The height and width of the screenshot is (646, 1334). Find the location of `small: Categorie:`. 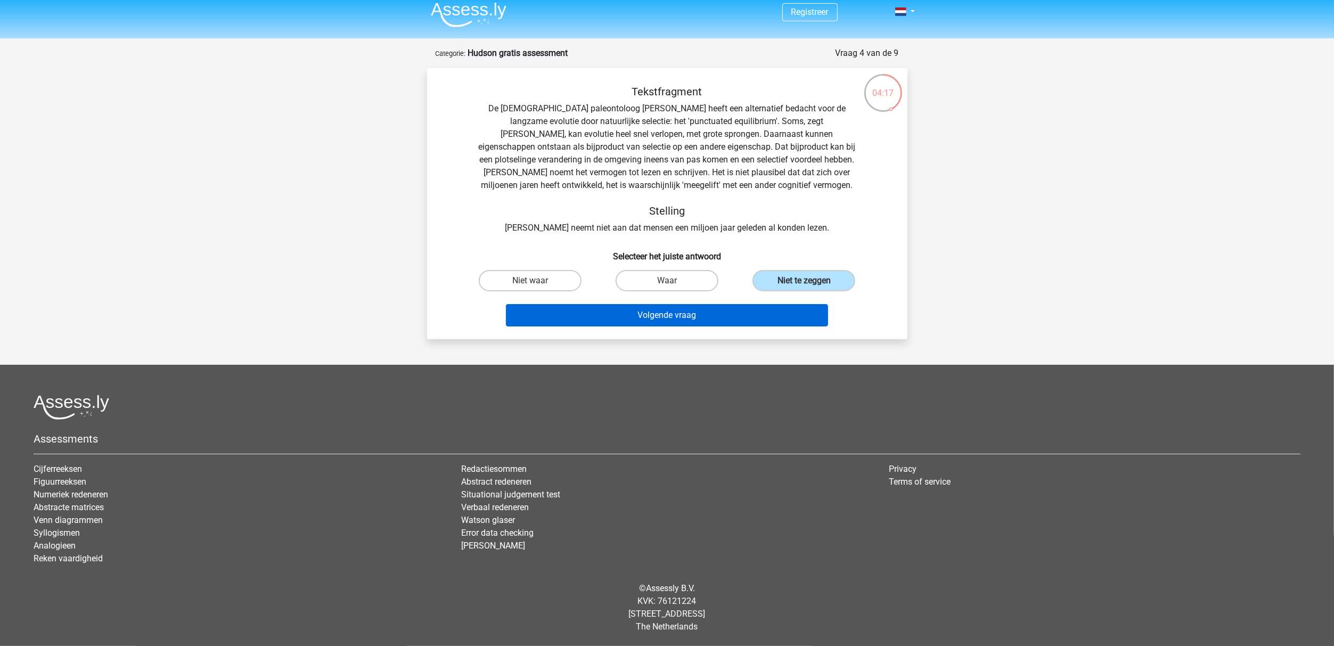

small: Categorie: is located at coordinates (451, 53).